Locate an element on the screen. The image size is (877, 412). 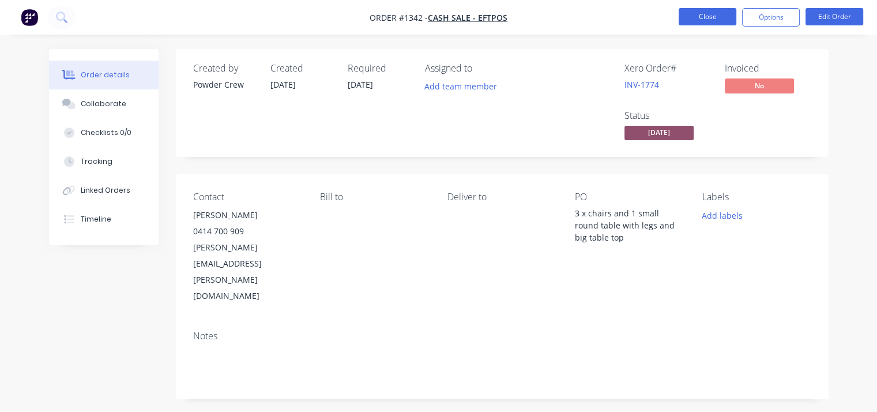
div: Timeline is located at coordinates (96, 219).